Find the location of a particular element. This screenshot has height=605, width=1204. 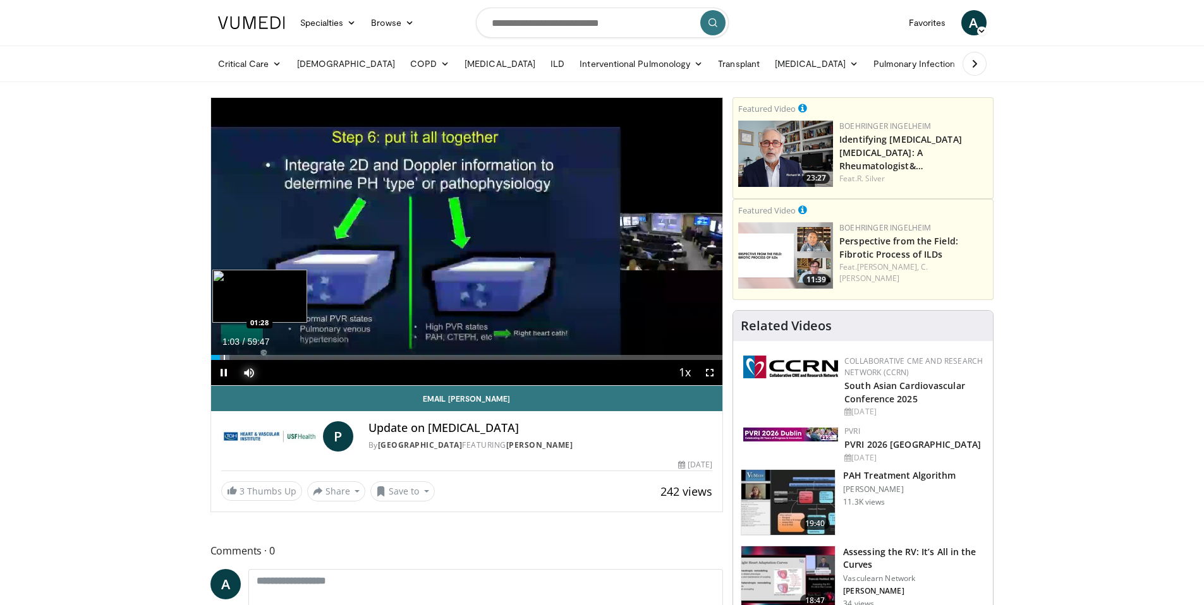

div: Progress Bar is located at coordinates (467, 358).